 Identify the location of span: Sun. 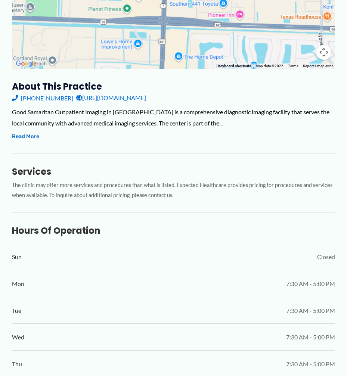
(17, 257).